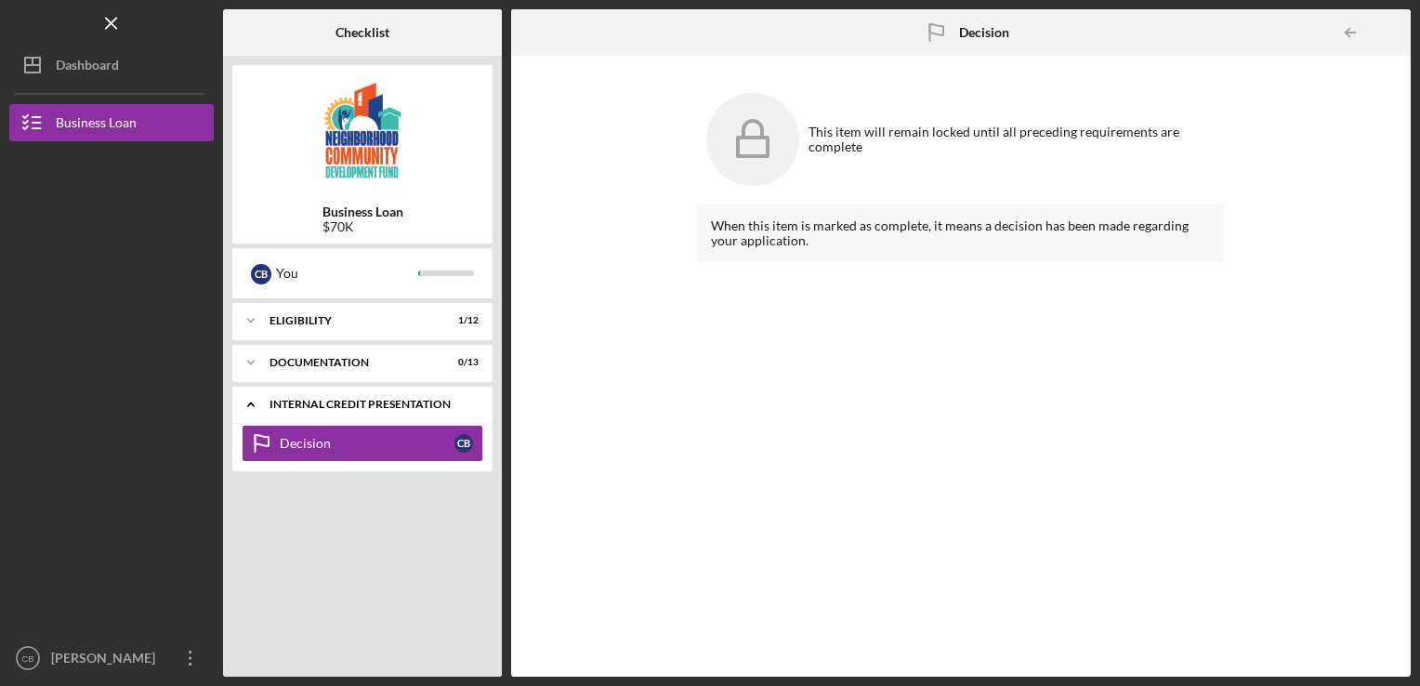  What do you see at coordinates (367, 443) in the screenshot?
I see `div: Decision` at bounding box center [367, 443].